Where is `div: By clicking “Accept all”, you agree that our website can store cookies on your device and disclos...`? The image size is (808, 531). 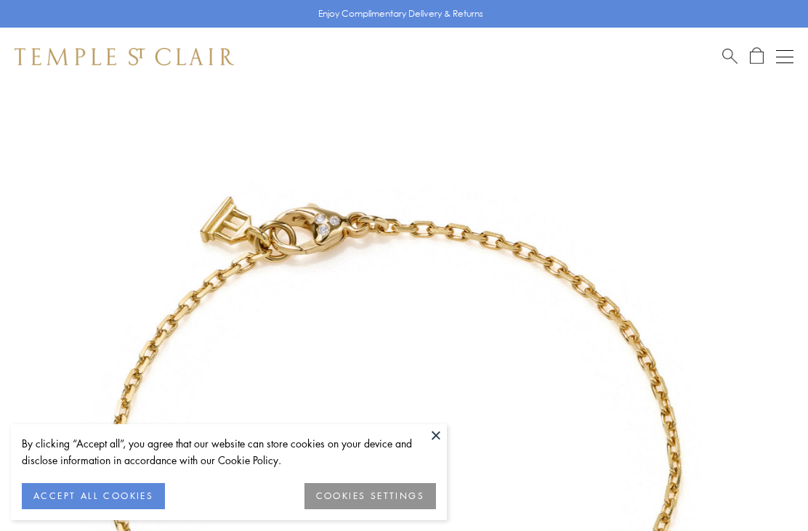
div: By clicking “Accept all”, you agree that our website can store cookies on your device and disclos... is located at coordinates (229, 452).